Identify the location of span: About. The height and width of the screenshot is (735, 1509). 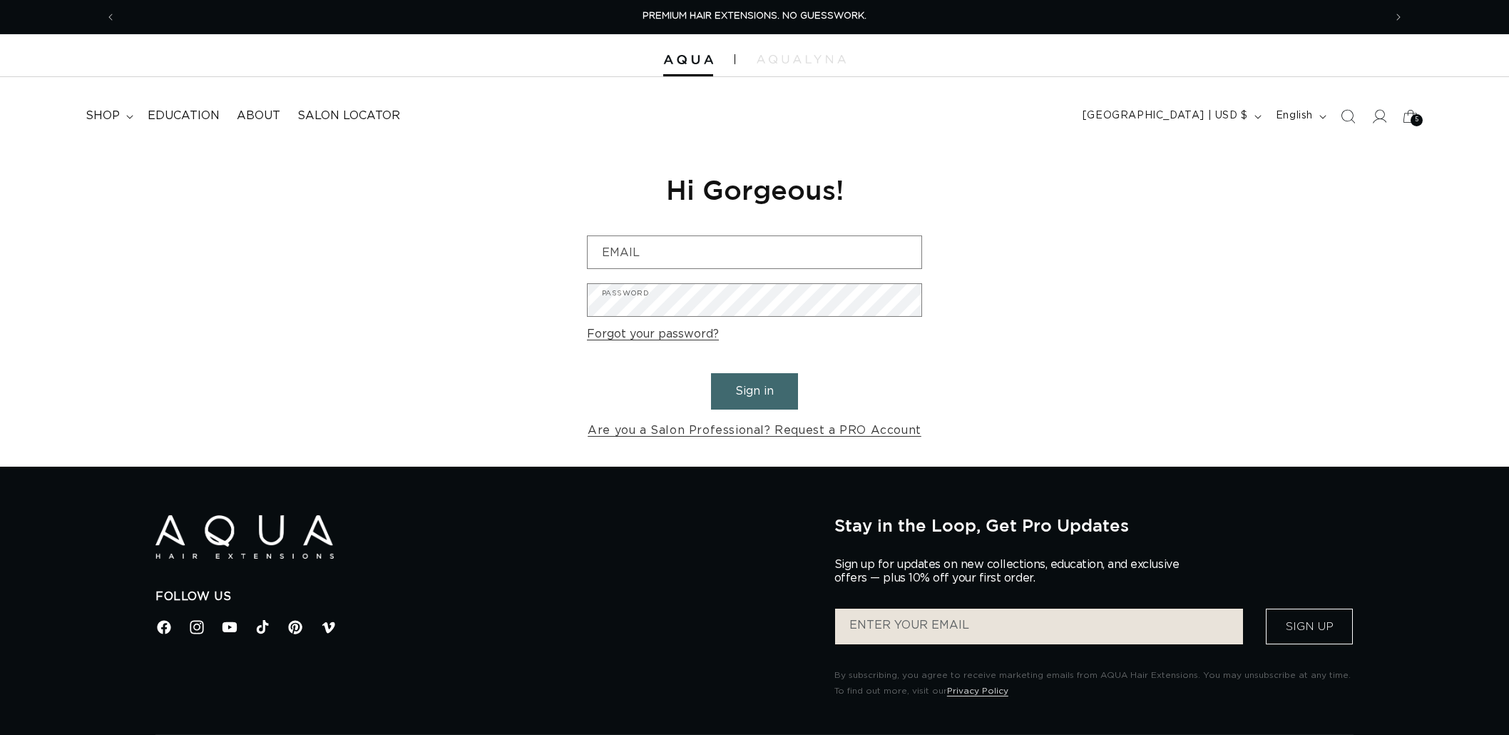
(258, 116).